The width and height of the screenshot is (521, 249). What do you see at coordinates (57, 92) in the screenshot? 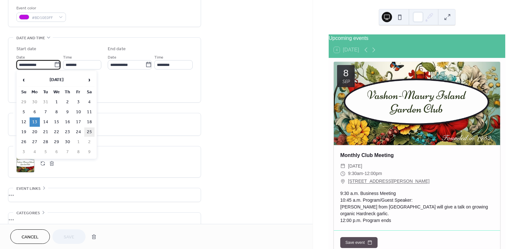
I see `th: We` at bounding box center [57, 92].